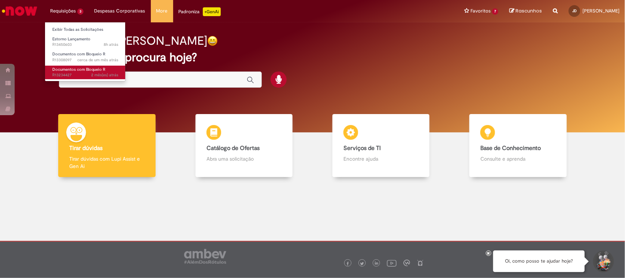  Describe the element at coordinates (98, 60) in the screenshot. I see `span: cerca de um mês atrás` at that location.